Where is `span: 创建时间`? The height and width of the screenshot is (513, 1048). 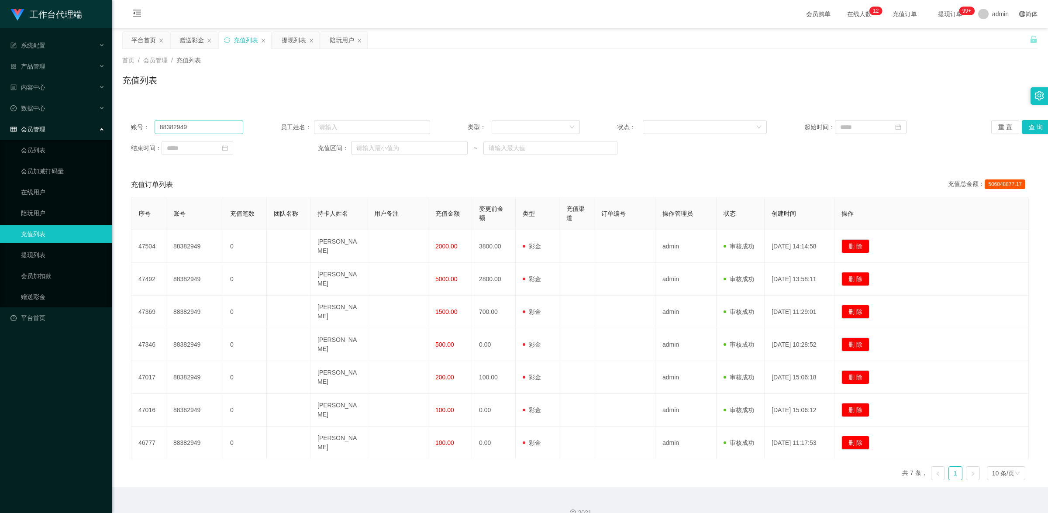 span: 创建时间 is located at coordinates (784, 214).